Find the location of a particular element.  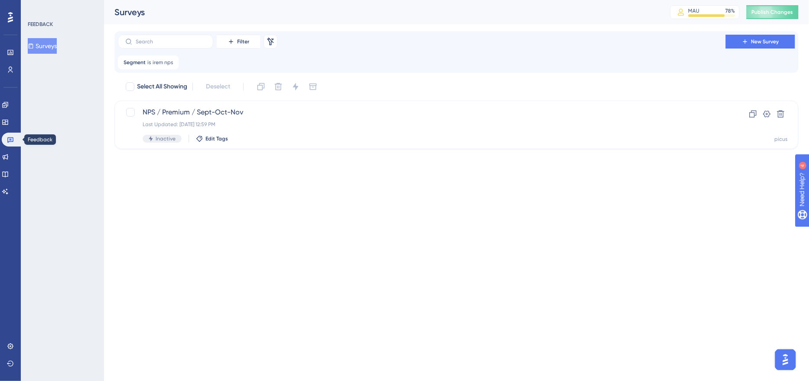

button: Filter is located at coordinates (238, 42).